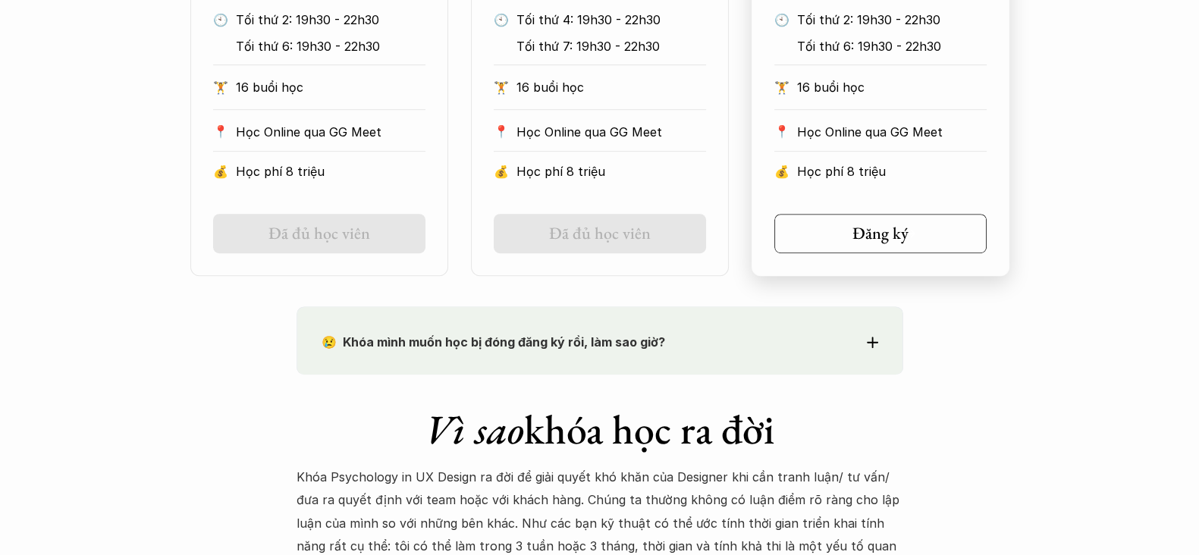 Image resolution: width=1199 pixels, height=555 pixels. Describe the element at coordinates (493, 342) in the screenshot. I see `strong: 😢 Khóa mình muốn học bị đóng đăng ký rồi, làm sao giờ?` at that location.